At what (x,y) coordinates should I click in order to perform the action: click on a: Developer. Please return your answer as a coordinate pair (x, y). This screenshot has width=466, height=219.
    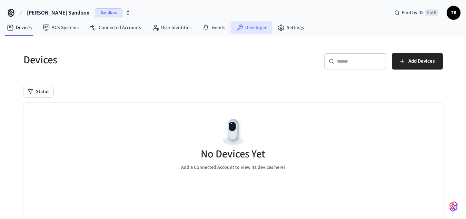
    Looking at the image, I should click on (252, 28).